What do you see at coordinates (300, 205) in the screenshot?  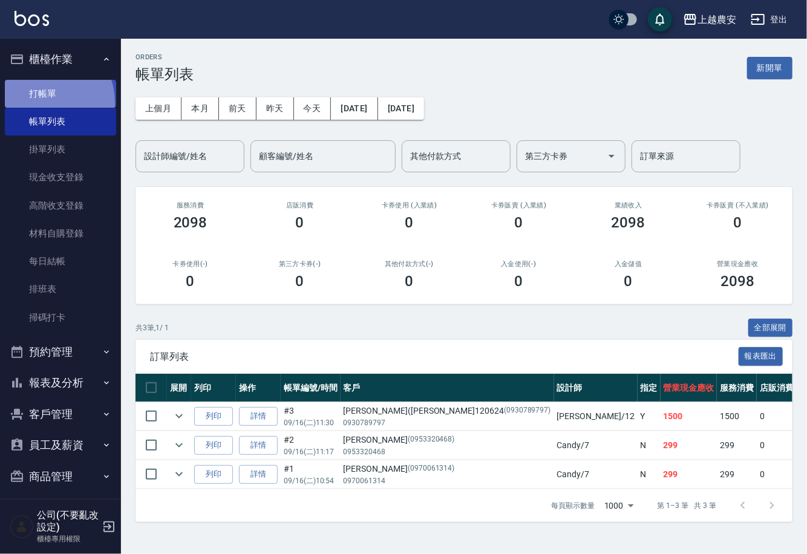 I see `h2: 店販消費` at bounding box center [300, 205].